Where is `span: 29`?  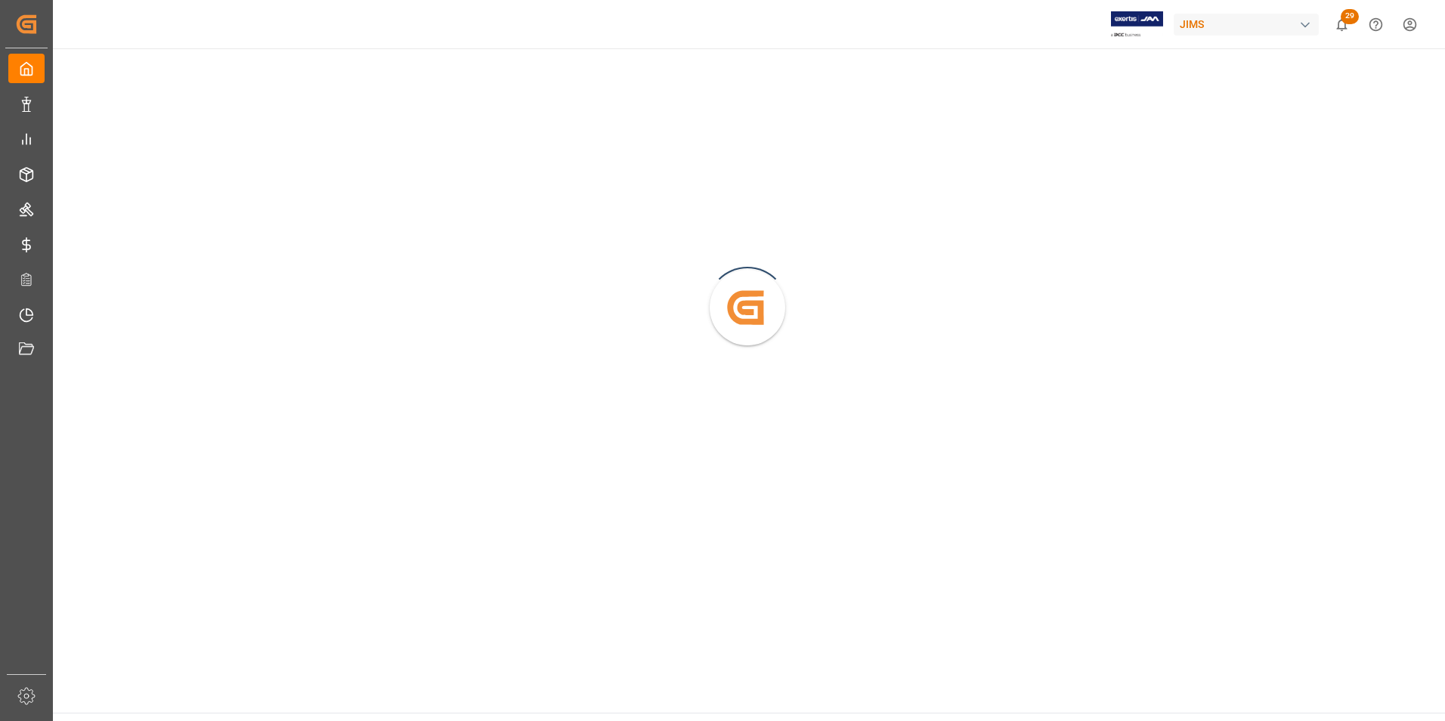
span: 29 is located at coordinates (1349, 17).